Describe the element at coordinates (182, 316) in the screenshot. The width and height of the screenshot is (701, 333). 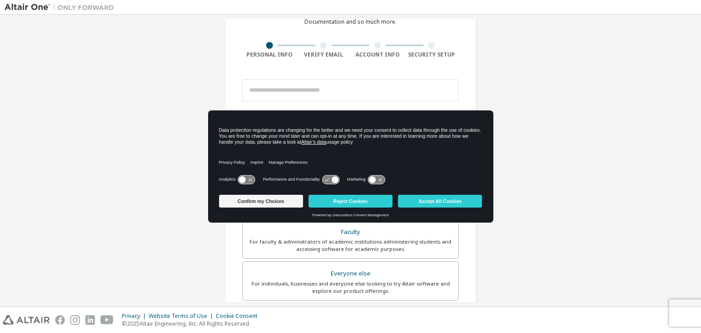
I see `div: Website Terms of Use` at that location.